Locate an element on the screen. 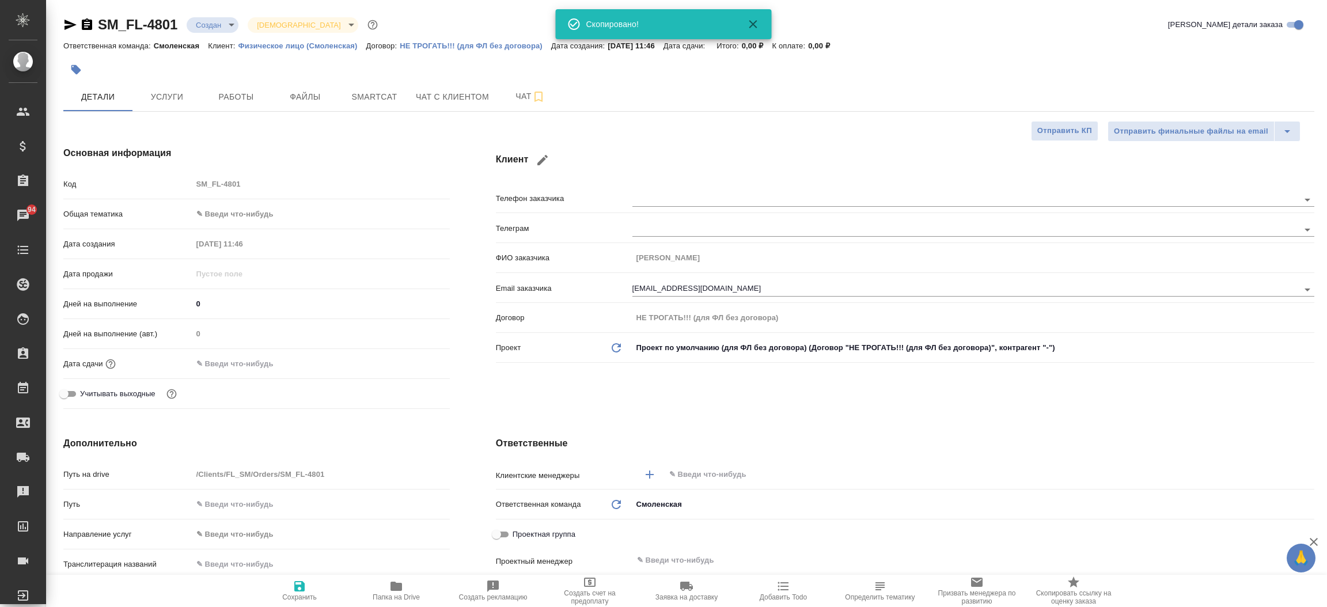 Image resolution: width=1327 pixels, height=607 pixels. button: Отправить финальные файлы на email is located at coordinates (1191, 131).